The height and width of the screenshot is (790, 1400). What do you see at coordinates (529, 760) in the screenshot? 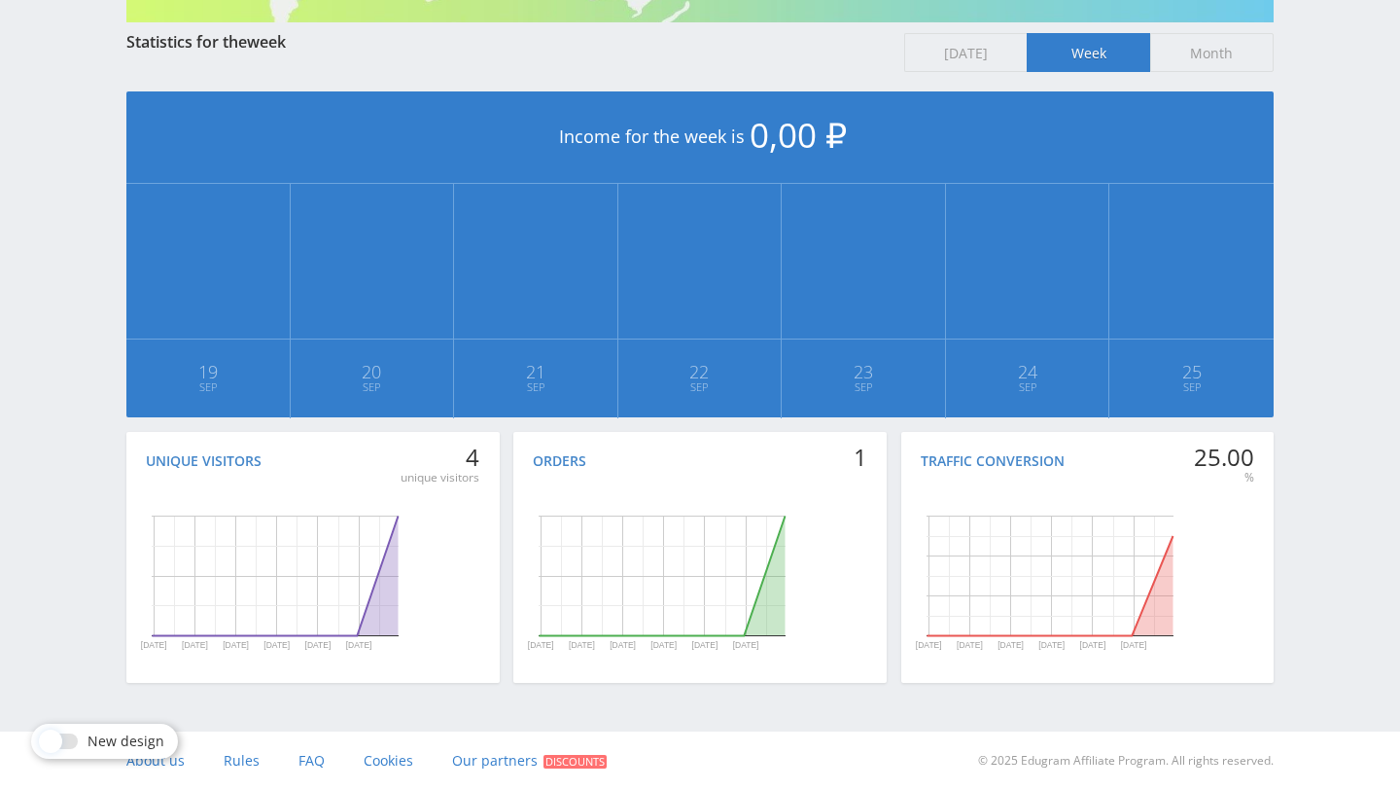
I see `a: Our partners Discounts` at bounding box center [529, 760].